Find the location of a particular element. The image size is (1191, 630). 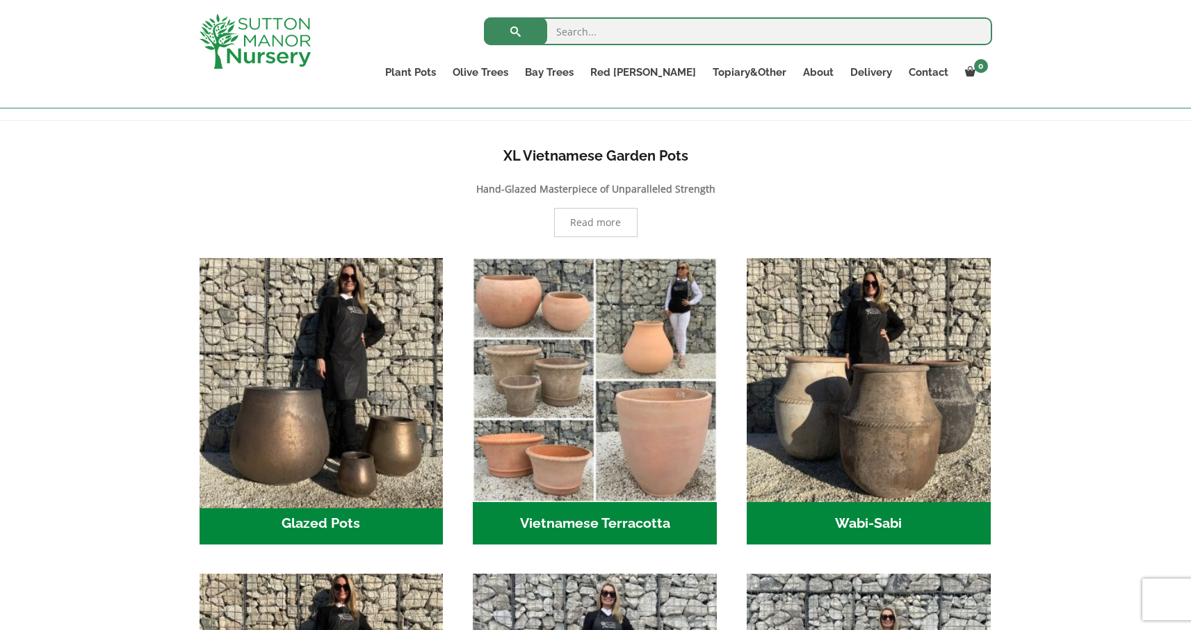

a: 0 is located at coordinates (974, 72).